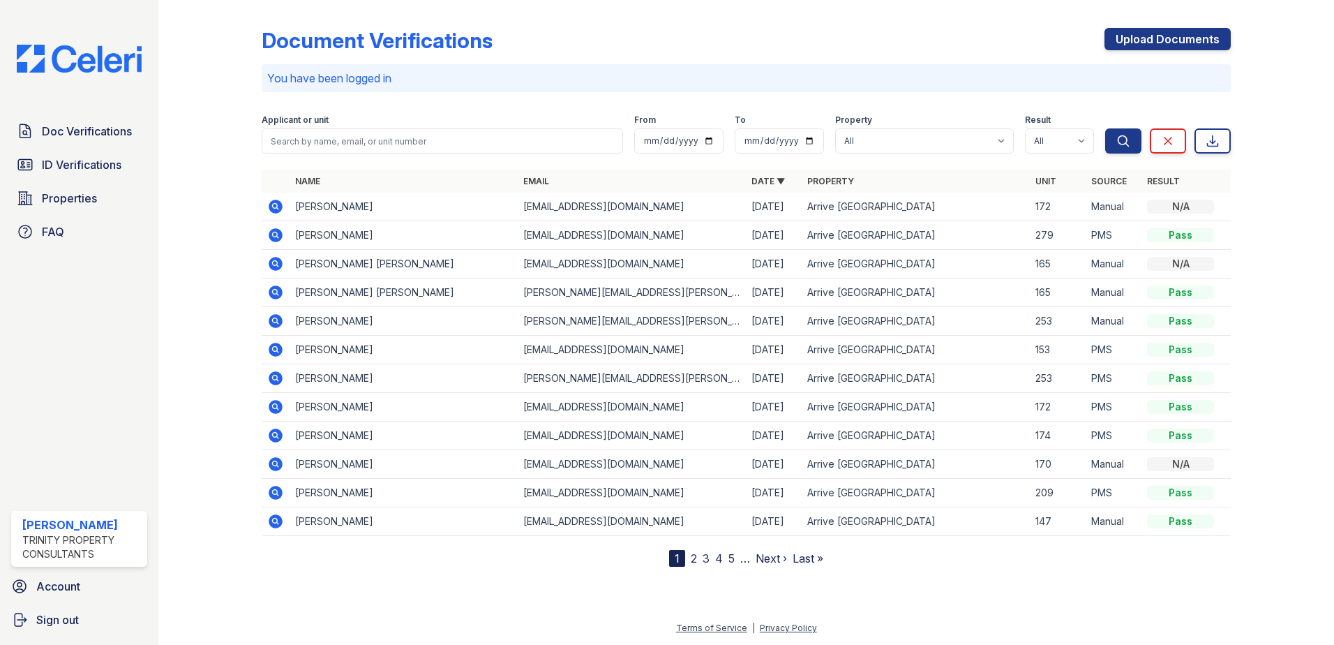 This screenshot has width=1334, height=645. Describe the element at coordinates (718, 558) in the screenshot. I see `a: 4` at that location.